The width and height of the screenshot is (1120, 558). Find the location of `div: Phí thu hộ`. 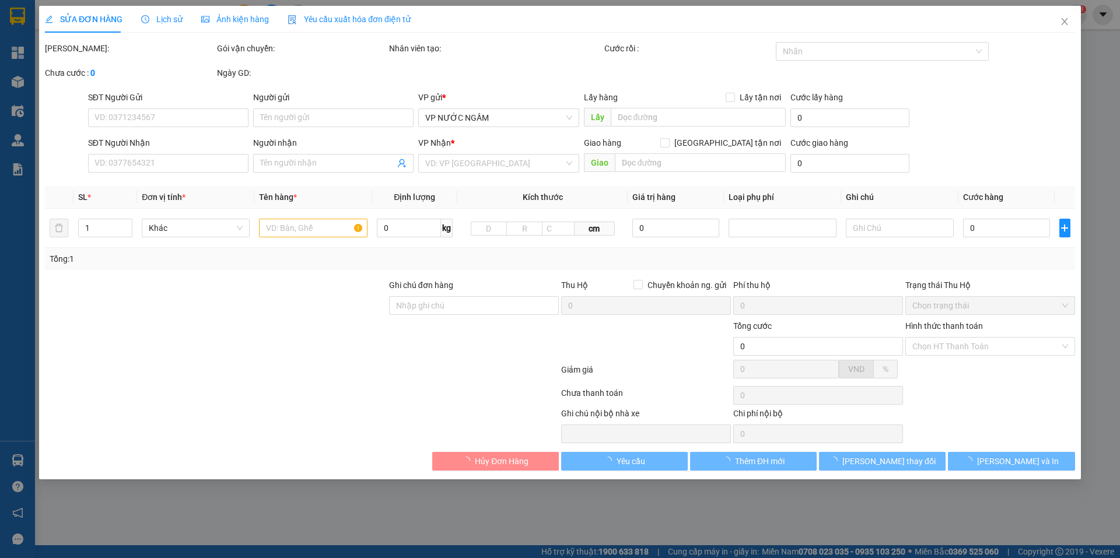

div: Phí thu hộ is located at coordinates (818, 288).